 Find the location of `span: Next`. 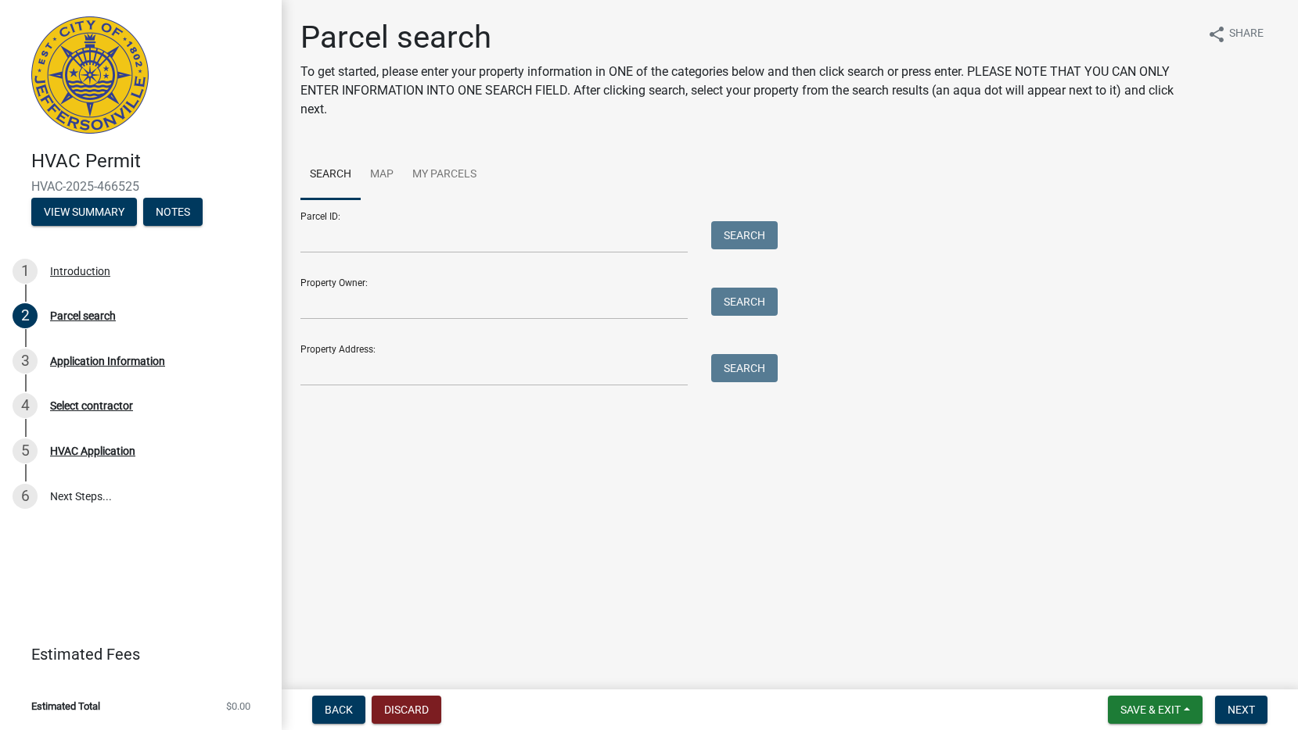

span: Next is located at coordinates (1240, 710).